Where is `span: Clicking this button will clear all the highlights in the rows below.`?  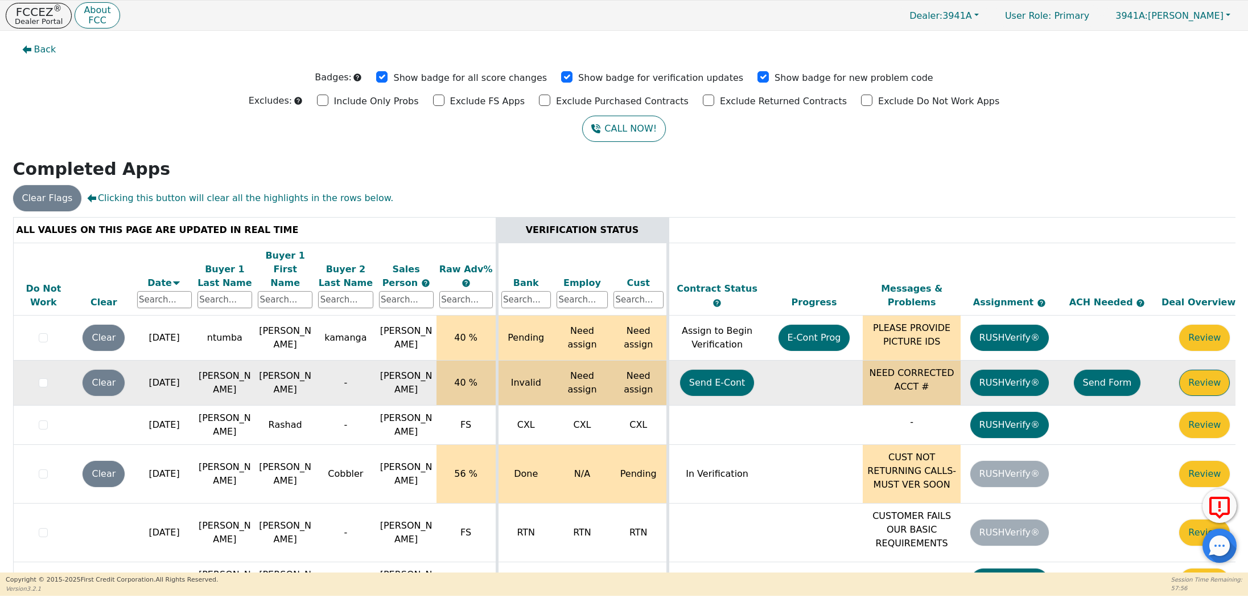
span: Clicking this button will clear all the highlights in the rows below. is located at coordinates (240, 198).